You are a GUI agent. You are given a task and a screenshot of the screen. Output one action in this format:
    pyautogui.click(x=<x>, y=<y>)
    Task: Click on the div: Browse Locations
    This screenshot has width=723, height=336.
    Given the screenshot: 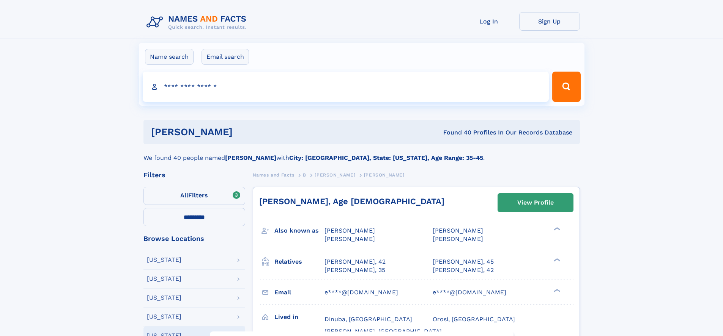 What is the action you would take?
    pyautogui.click(x=194, y=239)
    